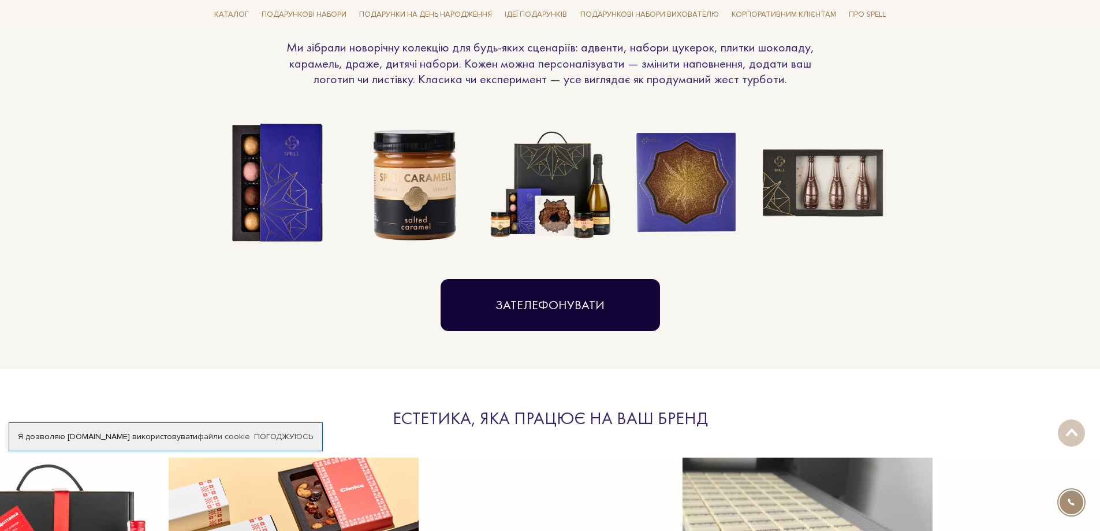  What do you see at coordinates (867, 14) in the screenshot?
I see `a: Про Spell` at bounding box center [867, 14].